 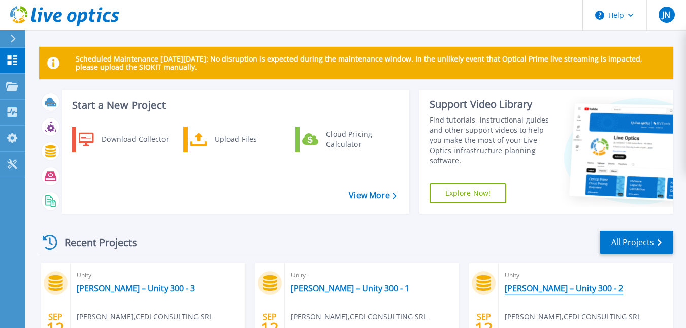 What do you see at coordinates (123, 139) in the screenshot?
I see `a: Download Collector` at bounding box center [123, 139].